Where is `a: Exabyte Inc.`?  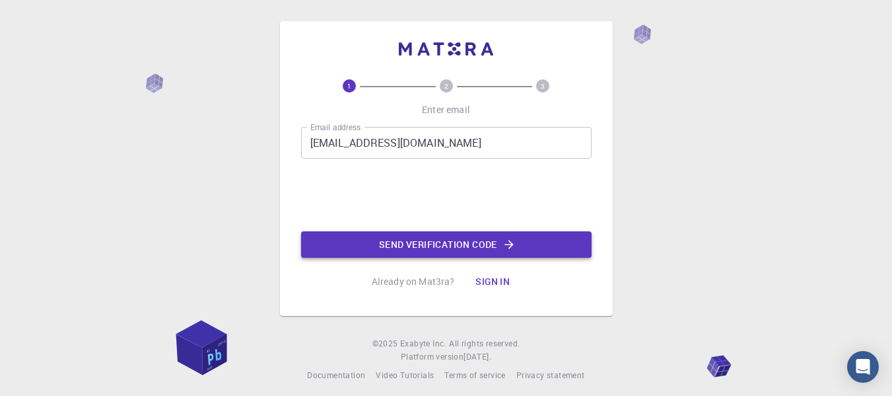 a: Exabyte Inc. is located at coordinates (423, 343).